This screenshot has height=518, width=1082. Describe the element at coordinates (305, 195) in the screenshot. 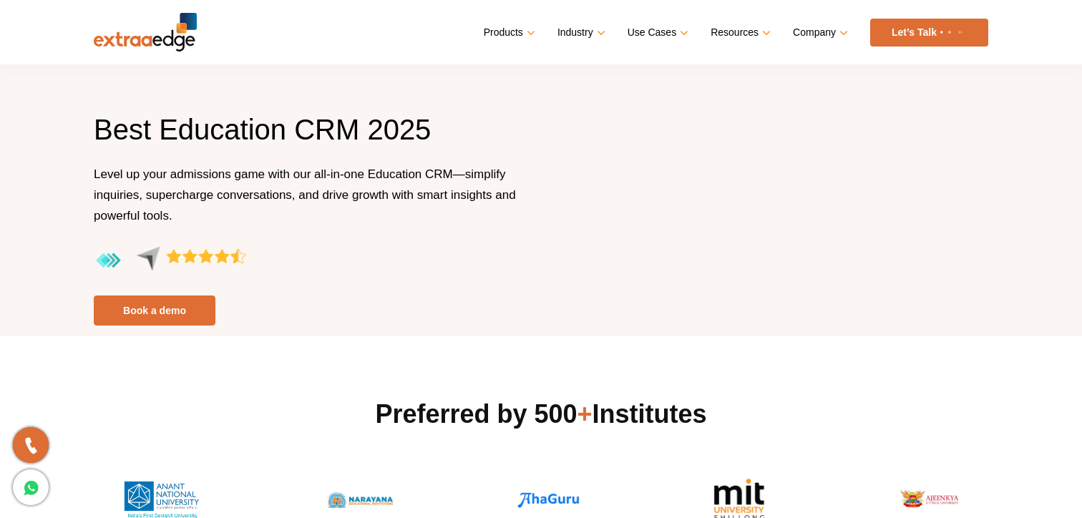

I see `span: Level up your admissions game with our all-in-one Education CRM—simplify inquiries, supercharge c...` at that location.